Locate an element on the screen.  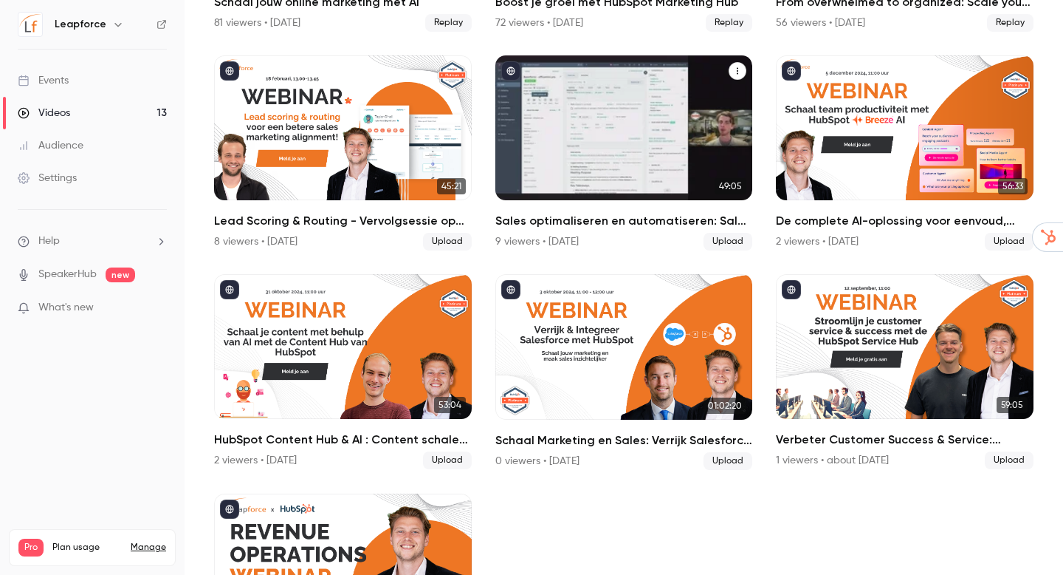
div: Videos is located at coordinates (44, 113).